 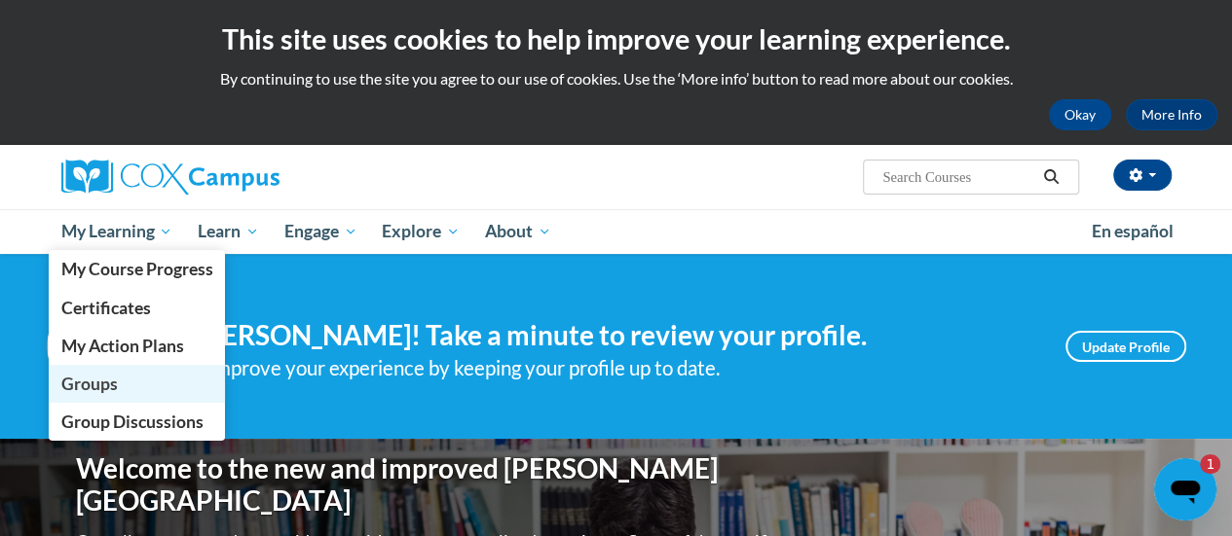 I want to click on span: Groups, so click(x=89, y=384).